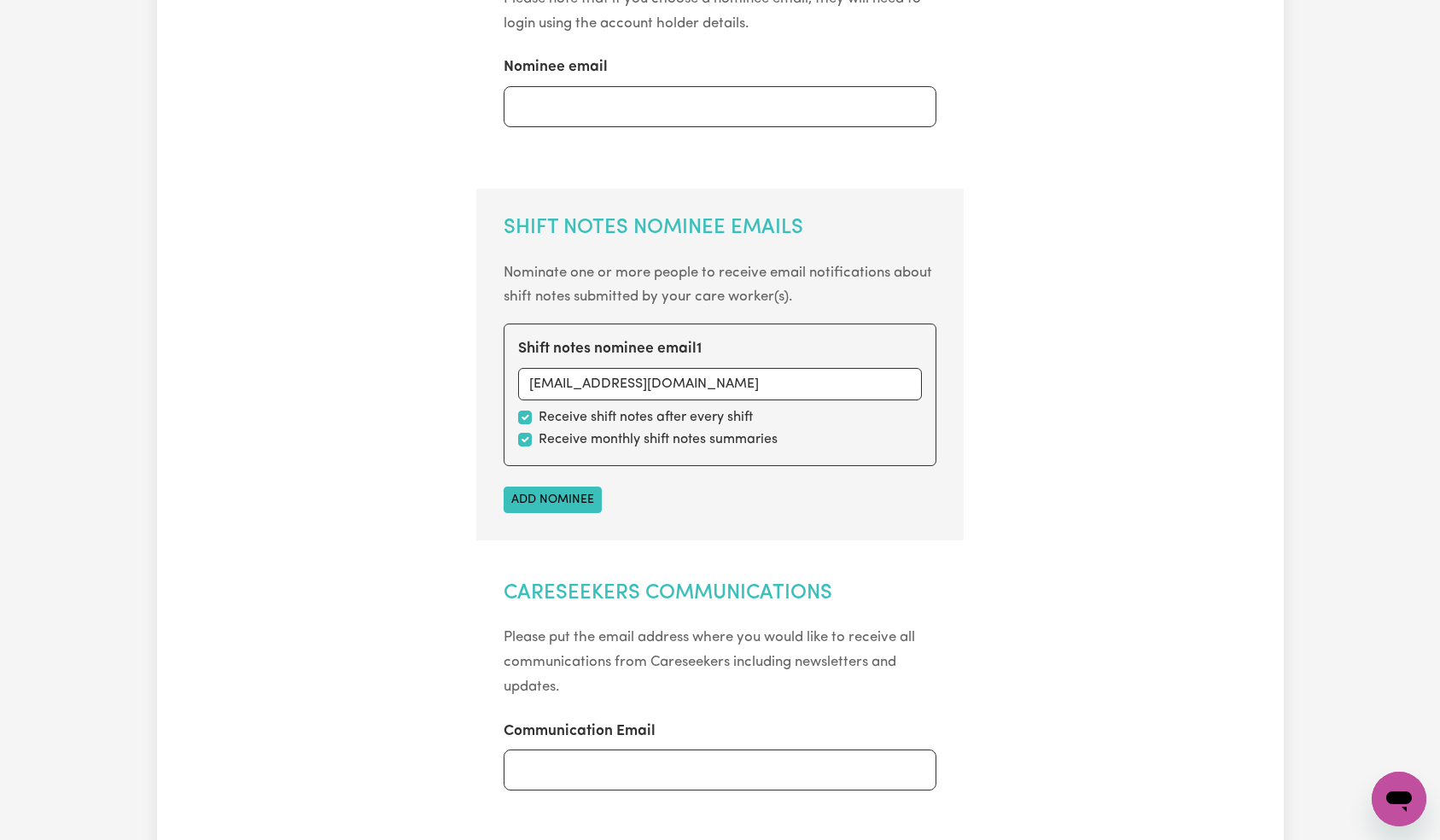 Image resolution: width=1440 pixels, height=840 pixels. Describe the element at coordinates (645, 418) in the screenshot. I see `label: Receive shift notes after every shift` at that location.